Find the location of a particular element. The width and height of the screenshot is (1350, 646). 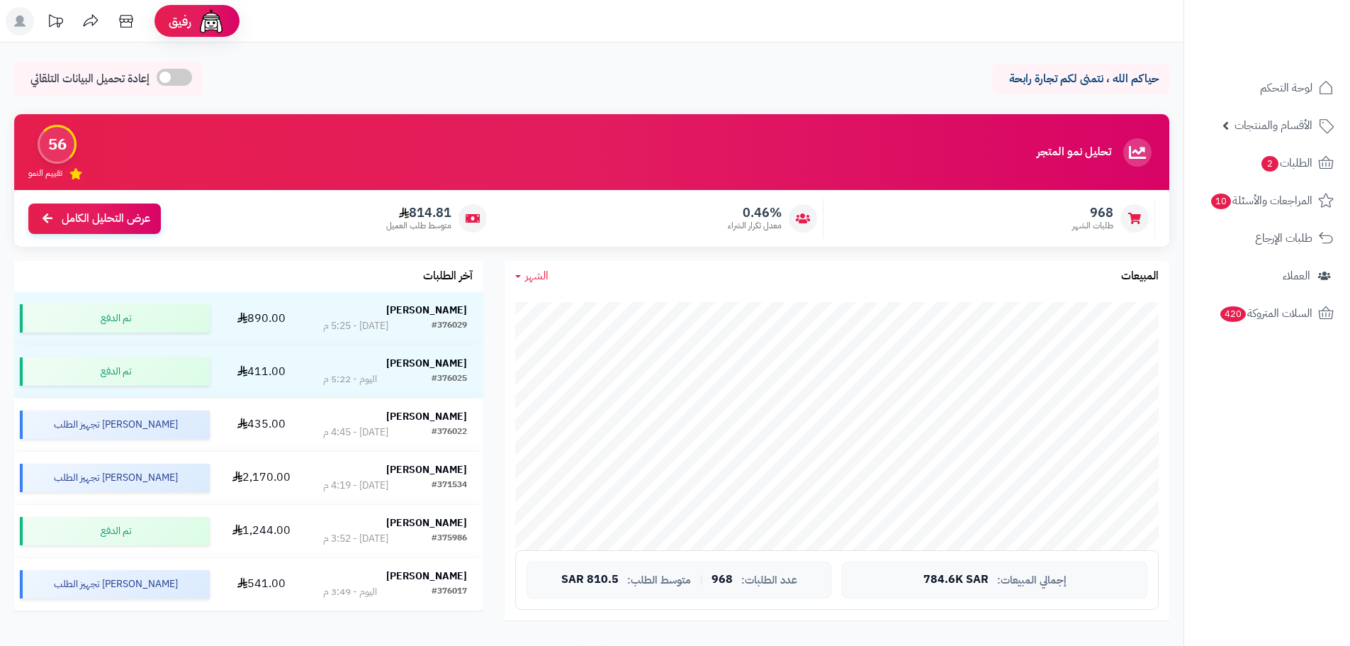

span: المراجعات والأسئلة is located at coordinates (1261, 201).